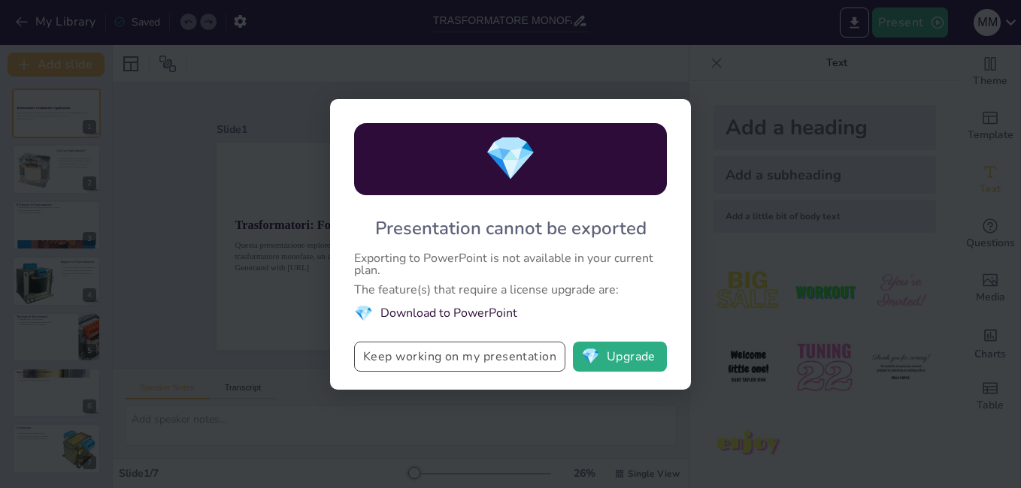 This screenshot has height=488, width=1021. I want to click on div: Exporting to PowerPoint is not available in your current plan., so click(510, 265).